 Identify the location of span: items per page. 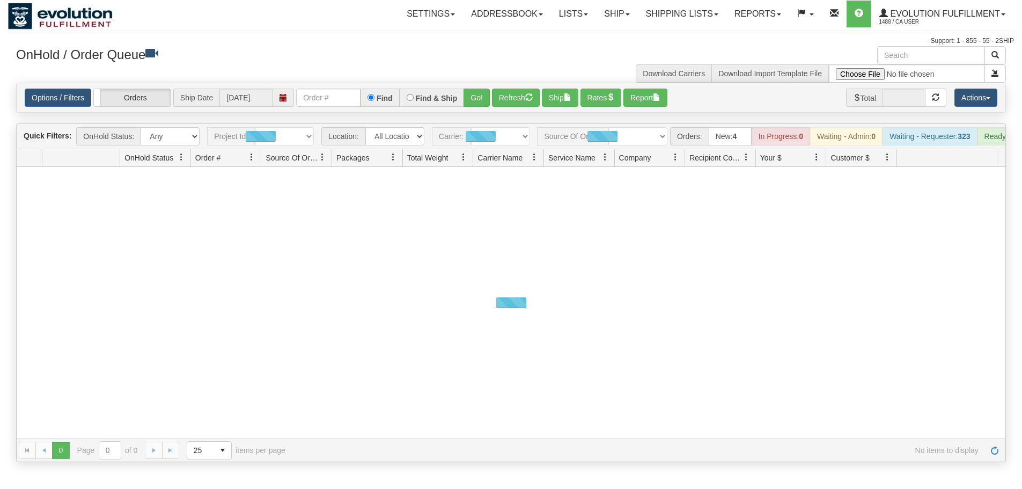
(236, 450).